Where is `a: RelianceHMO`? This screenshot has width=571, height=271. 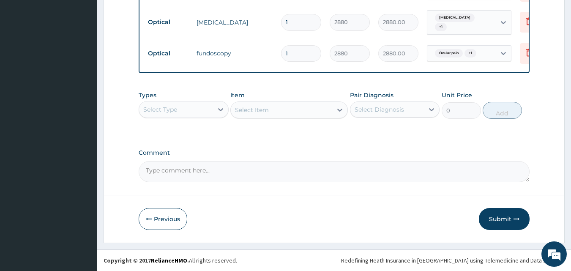
a: RelianceHMO is located at coordinates (169, 260).